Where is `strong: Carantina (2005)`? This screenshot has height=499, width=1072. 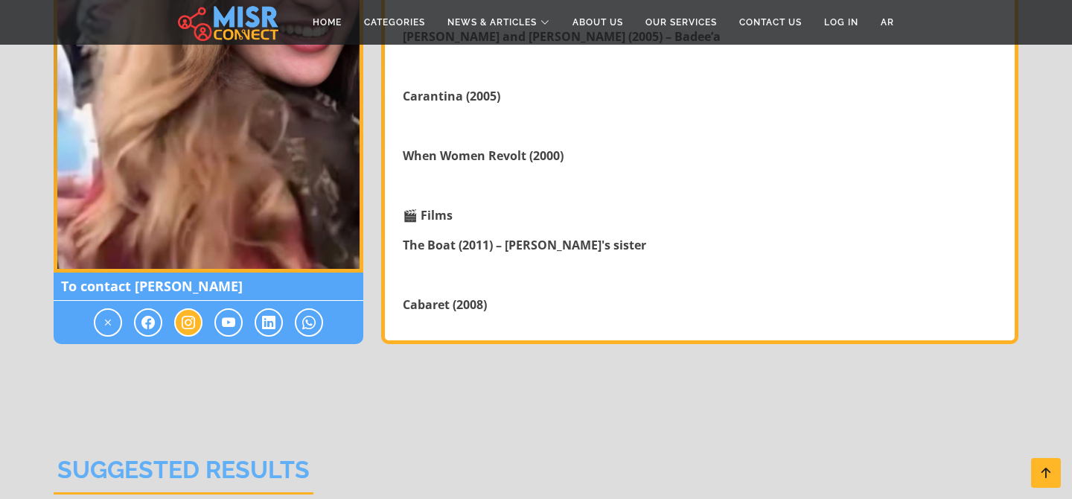 strong: Carantina (2005) is located at coordinates (451, 96).